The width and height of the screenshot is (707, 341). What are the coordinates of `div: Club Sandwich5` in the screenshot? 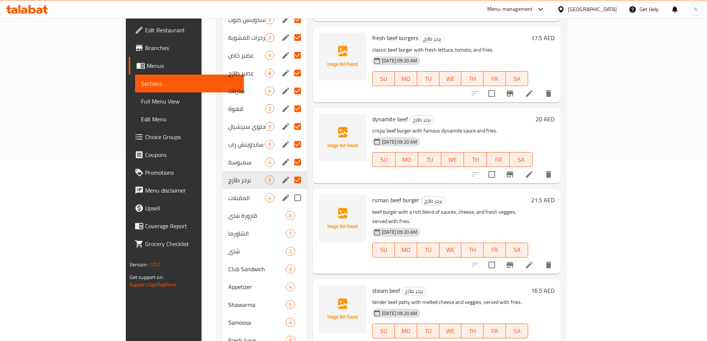 It's located at (265, 269).